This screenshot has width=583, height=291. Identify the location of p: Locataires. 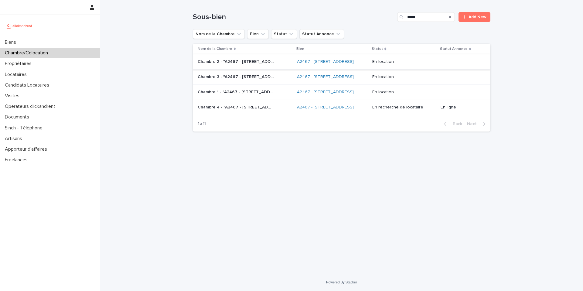
(17, 74).